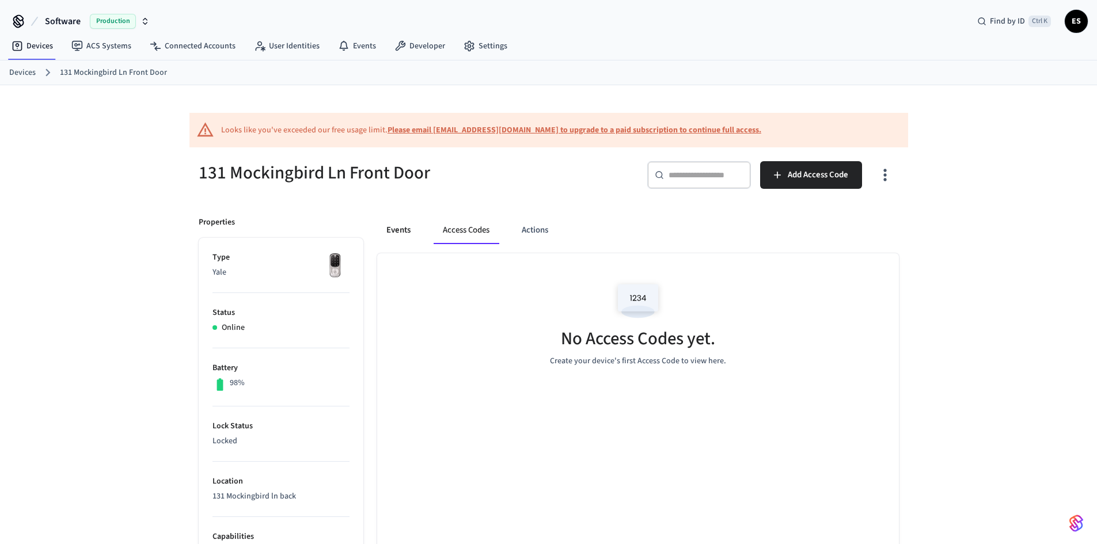 The image size is (1097, 544). I want to click on span: Software, so click(63, 21).